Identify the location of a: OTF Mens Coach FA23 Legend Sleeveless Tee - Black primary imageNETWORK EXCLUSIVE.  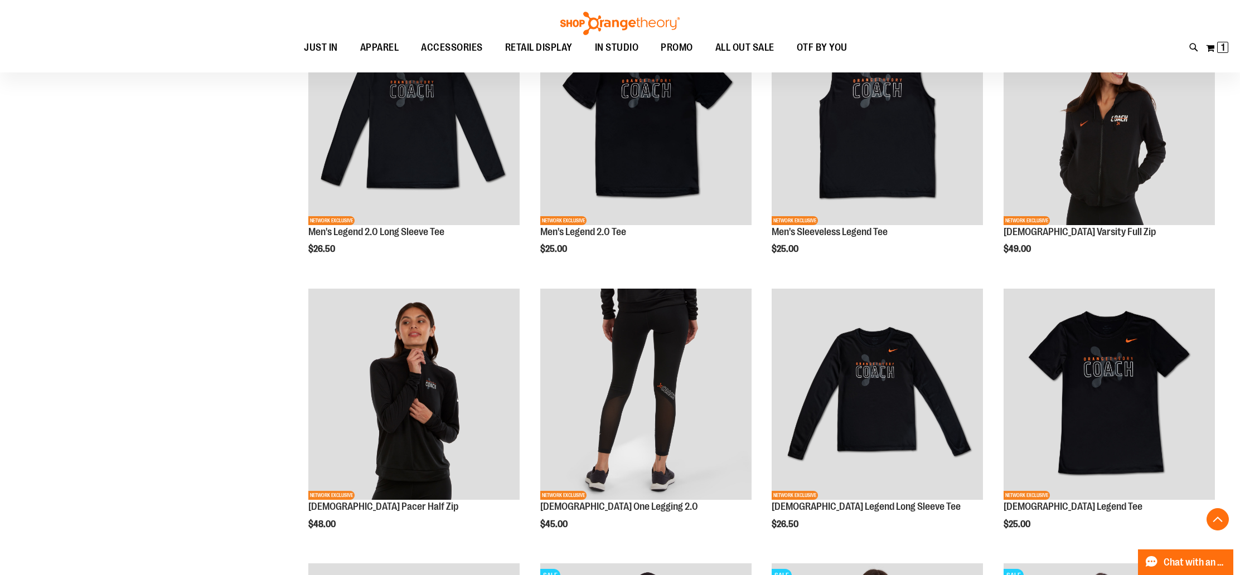
(877, 120).